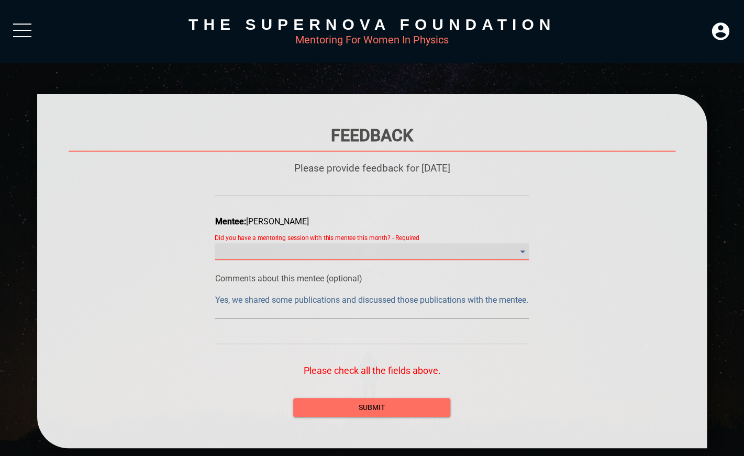 The height and width of the screenshot is (456, 744). I want to click on button: submit, so click(372, 408).